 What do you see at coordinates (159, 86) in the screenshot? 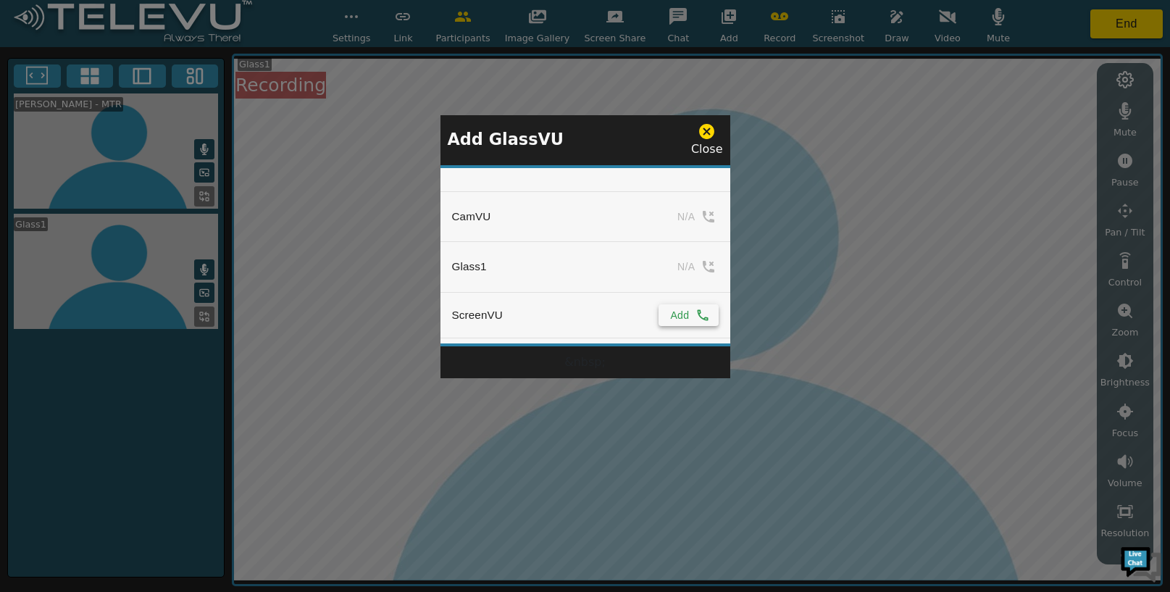
I see `div: Chat with us now` at bounding box center [159, 86].